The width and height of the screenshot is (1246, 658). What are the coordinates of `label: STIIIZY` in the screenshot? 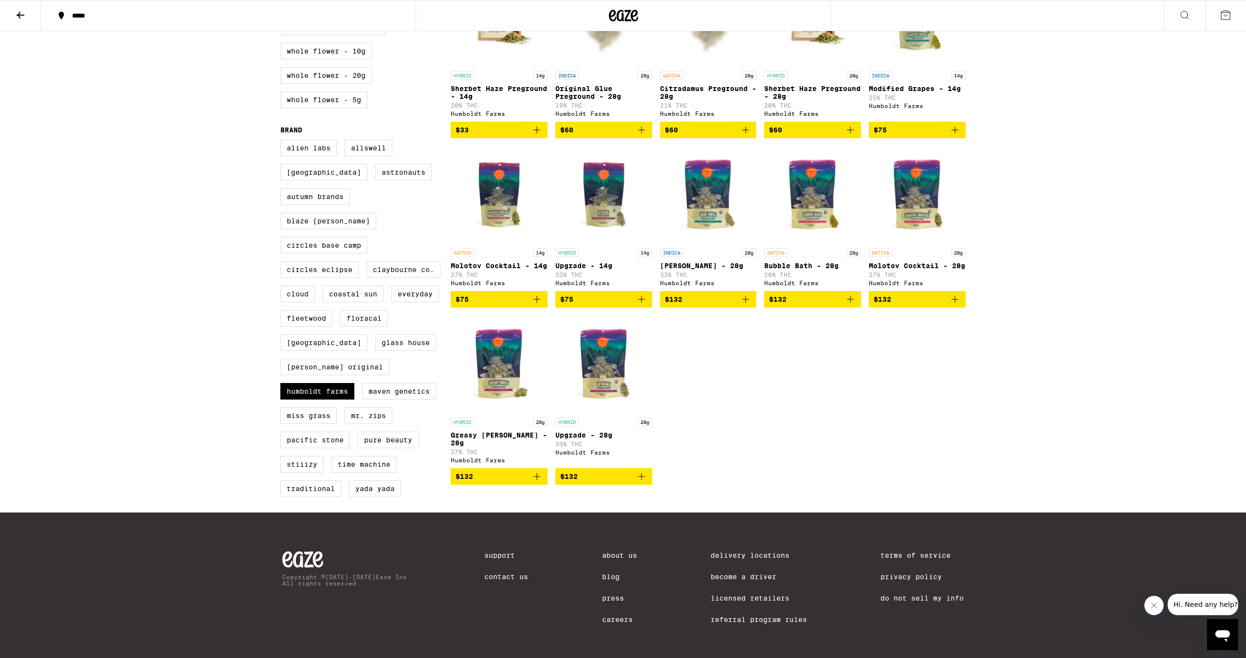 It's located at (302, 464).